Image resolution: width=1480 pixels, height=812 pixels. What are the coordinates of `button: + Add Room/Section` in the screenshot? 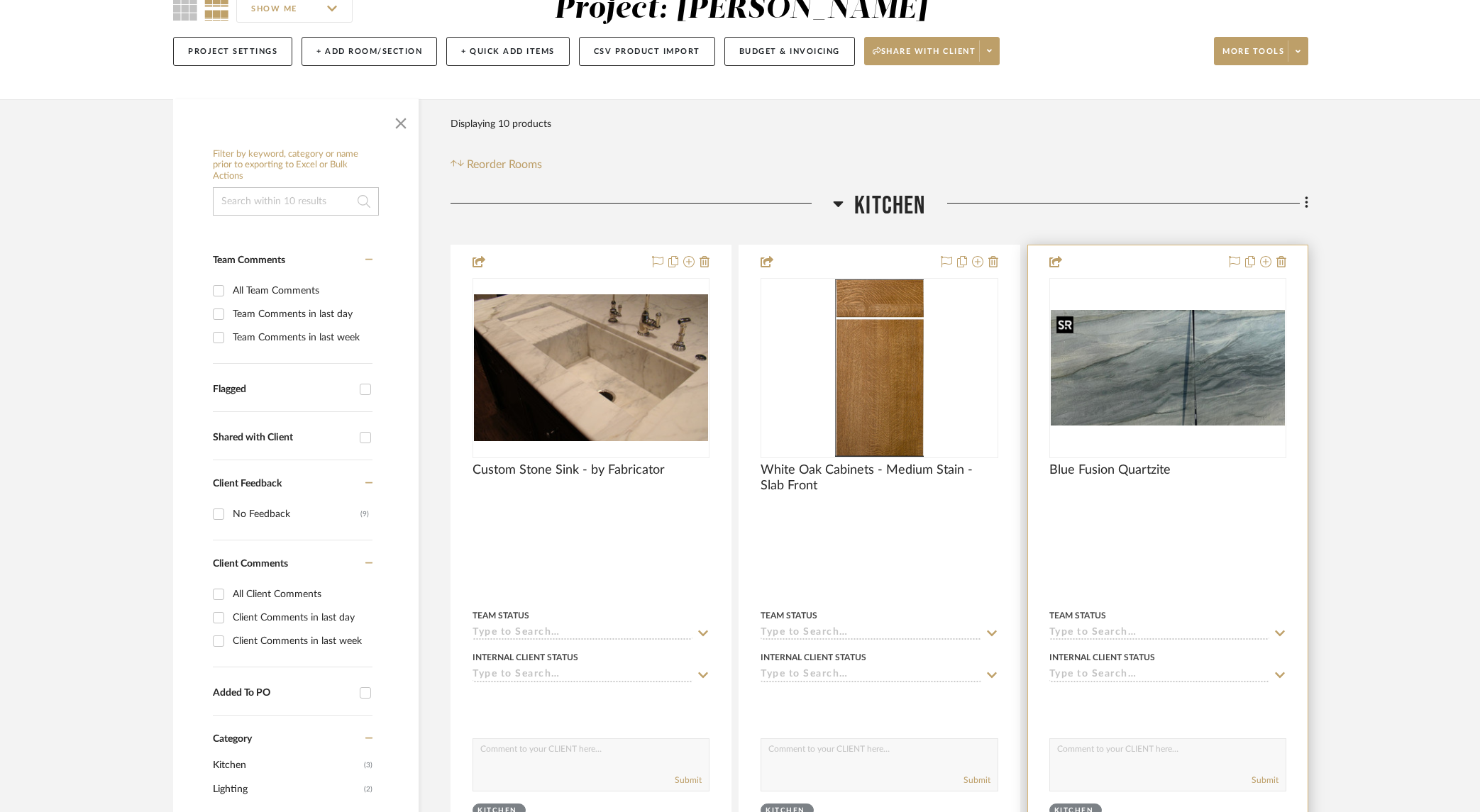 It's located at (369, 51).